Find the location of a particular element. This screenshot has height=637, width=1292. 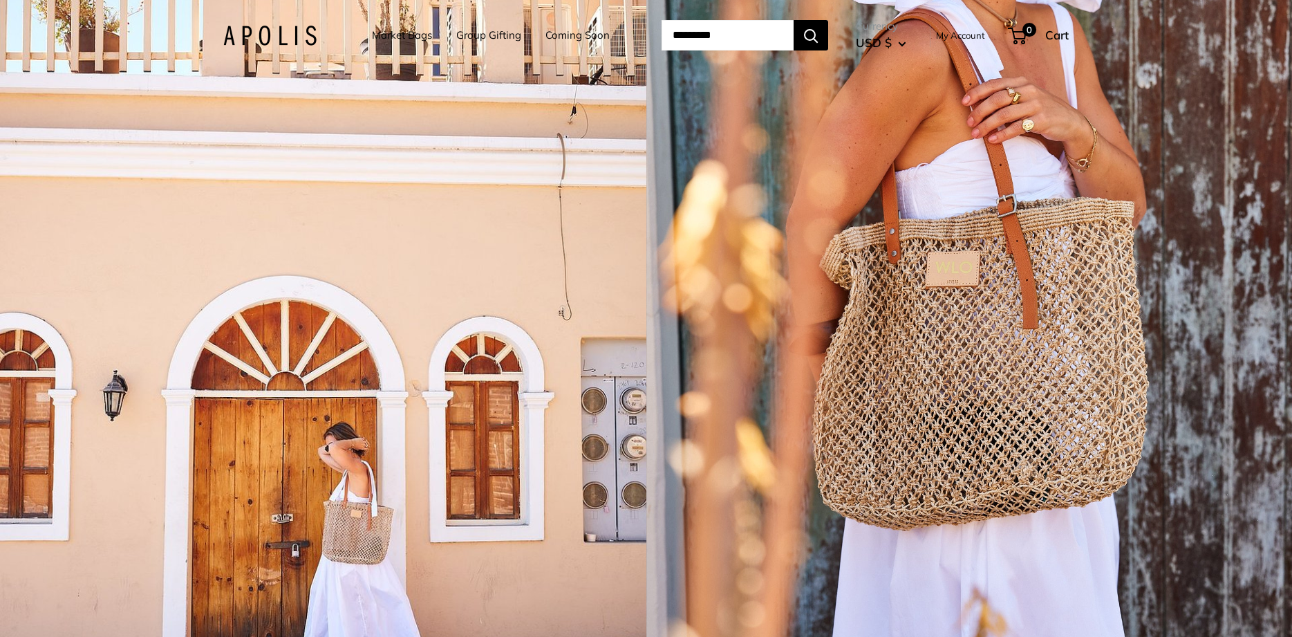

span: USD $ is located at coordinates (874, 42).